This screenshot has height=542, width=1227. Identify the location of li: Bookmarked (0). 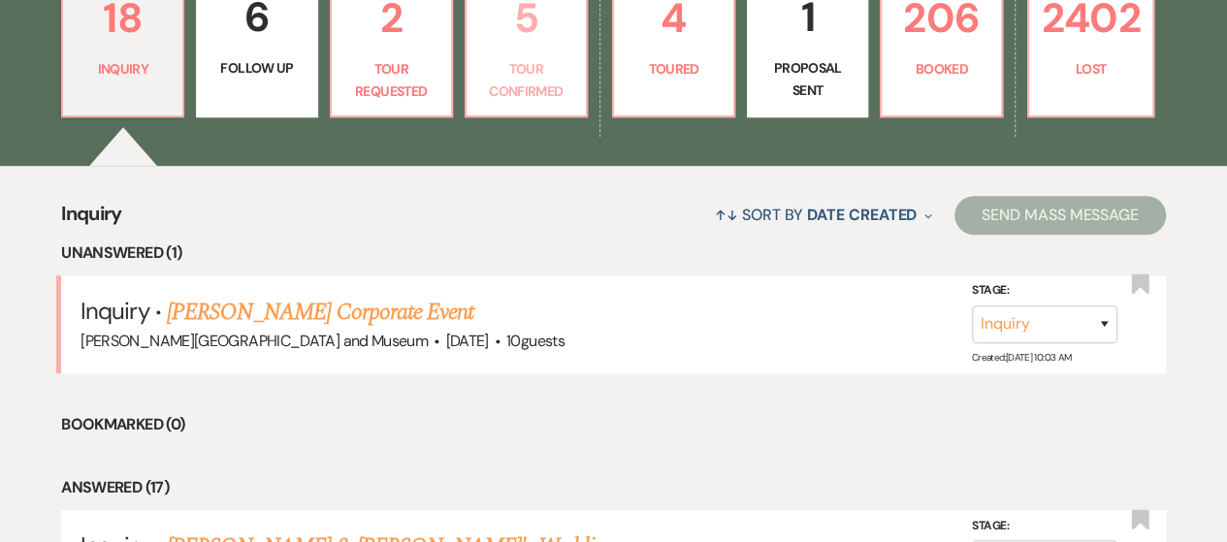
(613, 425).